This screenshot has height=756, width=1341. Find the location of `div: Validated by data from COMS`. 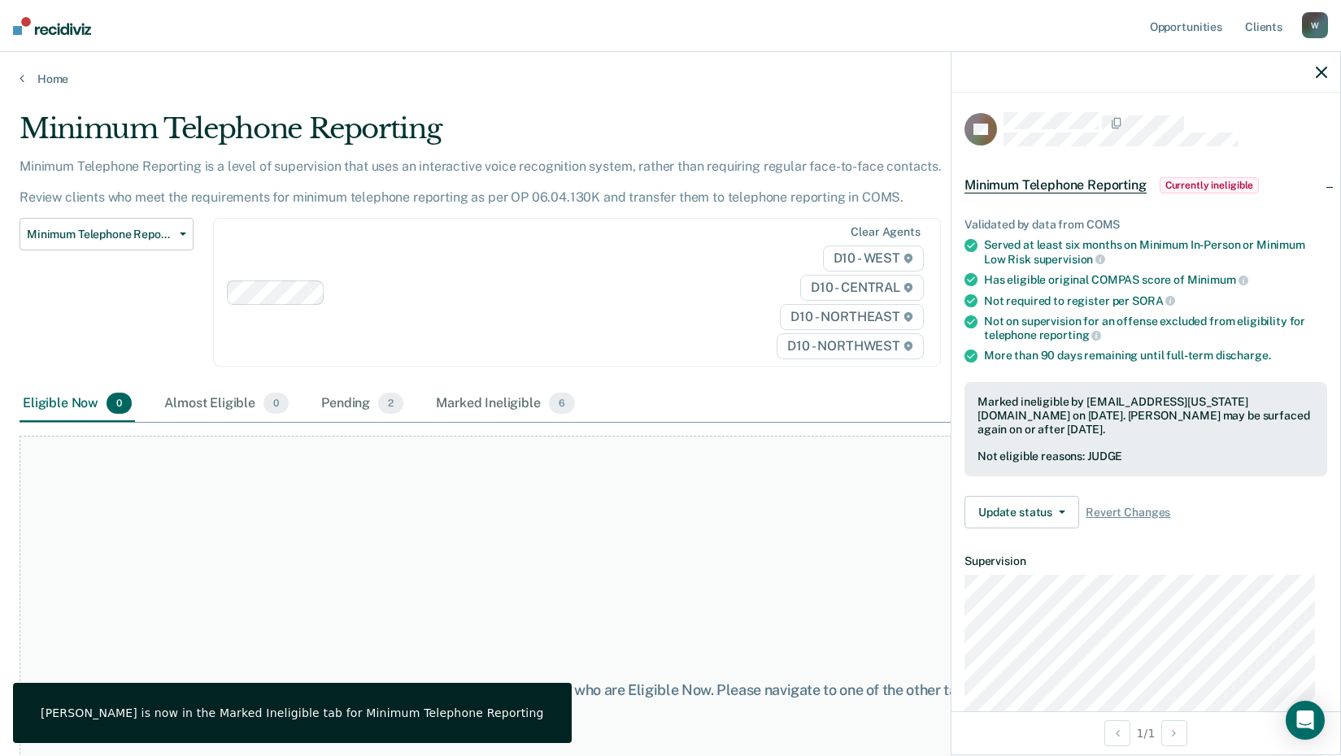

div: Validated by data from COMS is located at coordinates (1146, 224).